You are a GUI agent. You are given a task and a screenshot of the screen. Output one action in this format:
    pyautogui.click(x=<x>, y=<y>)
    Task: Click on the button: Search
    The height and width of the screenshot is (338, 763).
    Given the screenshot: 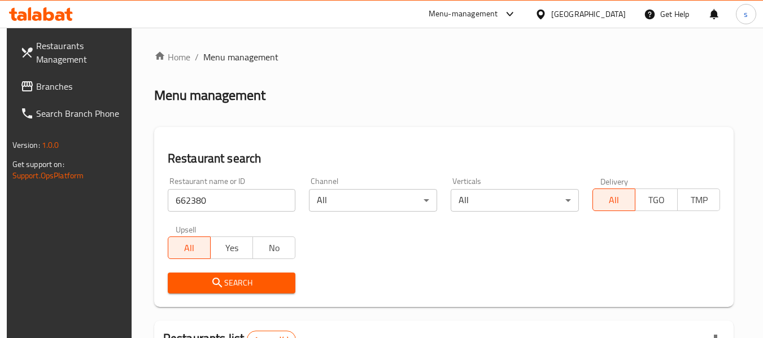 What is the action you would take?
    pyautogui.click(x=232, y=283)
    